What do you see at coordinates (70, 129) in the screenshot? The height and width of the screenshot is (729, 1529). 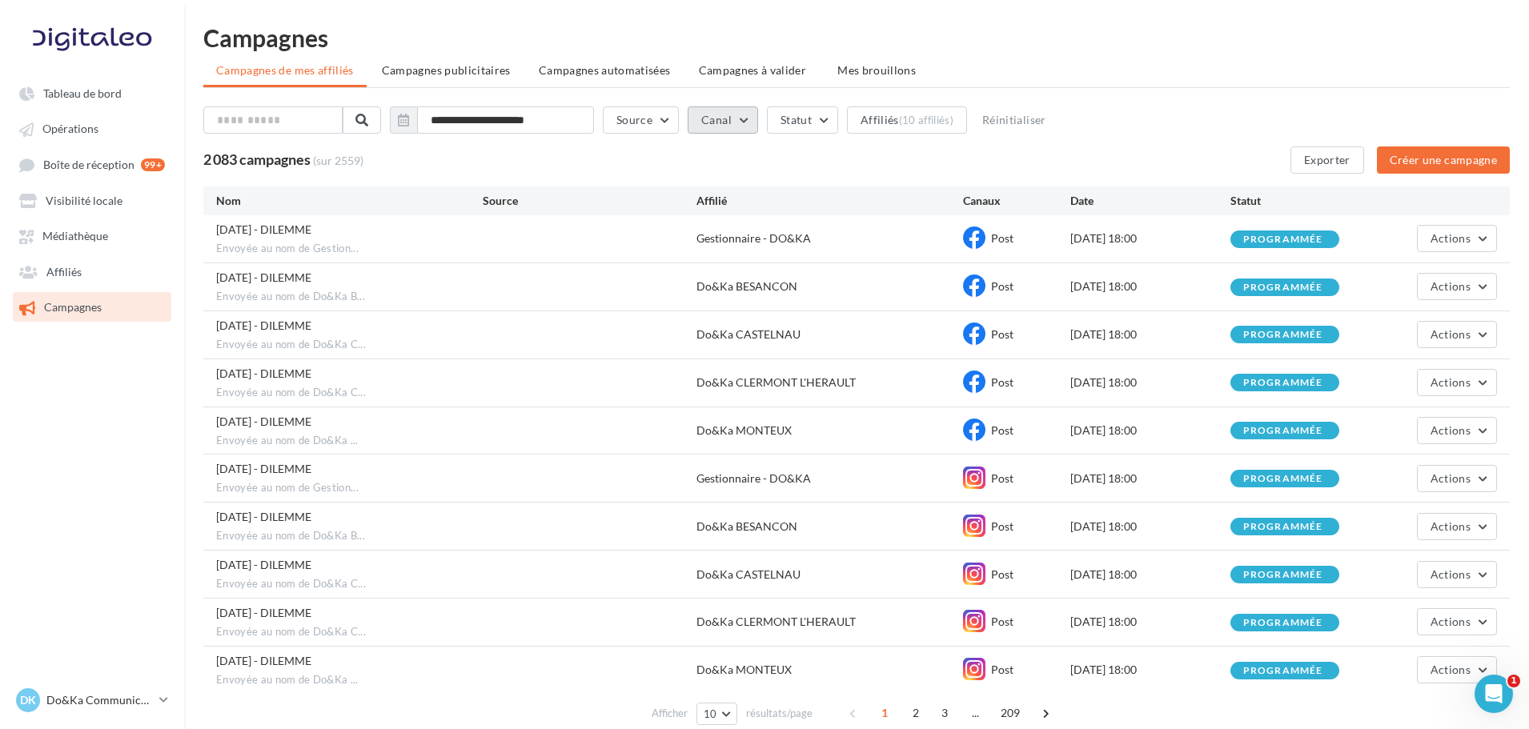 I see `span: Opérations` at bounding box center [70, 129].